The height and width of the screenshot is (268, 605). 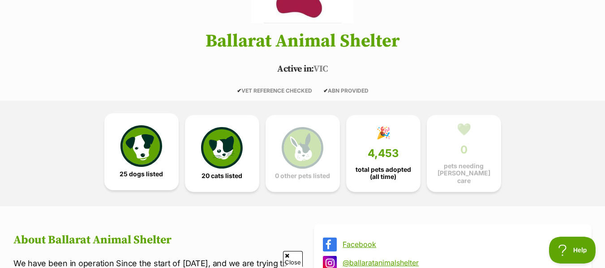 What do you see at coordinates (222, 176) in the screenshot?
I see `span: 20 cats listed` at bounding box center [222, 176].